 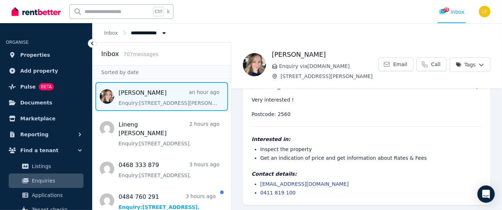 What do you see at coordinates (366, 174) in the screenshot?
I see `h4: Contact details:` at bounding box center [366, 174].